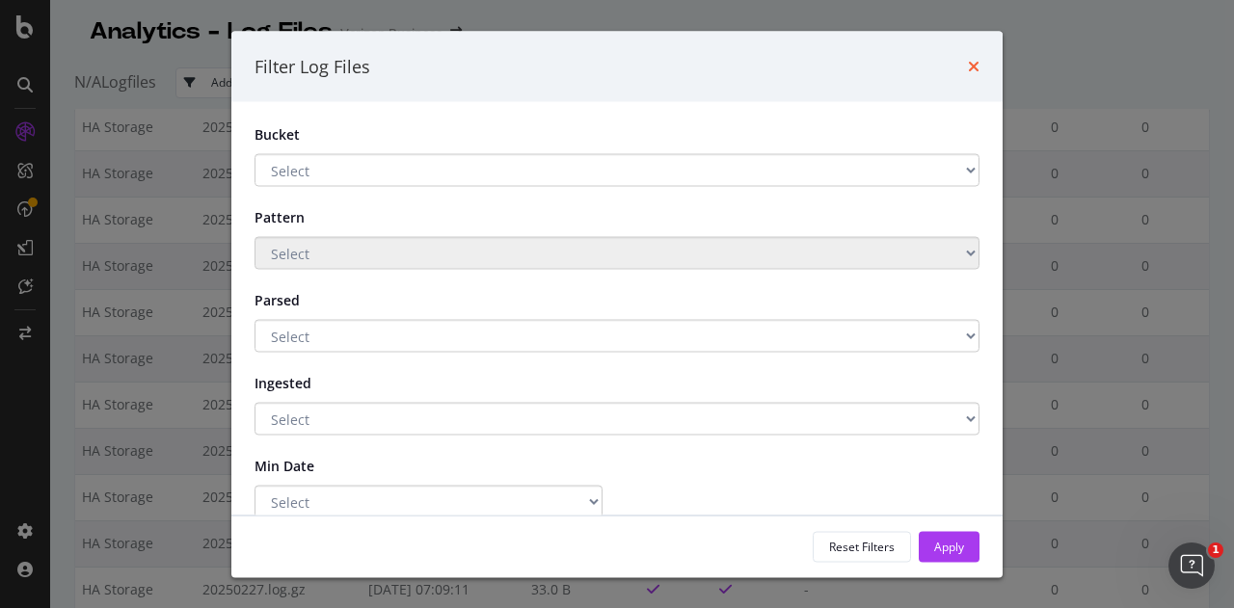 This screenshot has width=1234, height=608. I want to click on div: Apply, so click(949, 546).